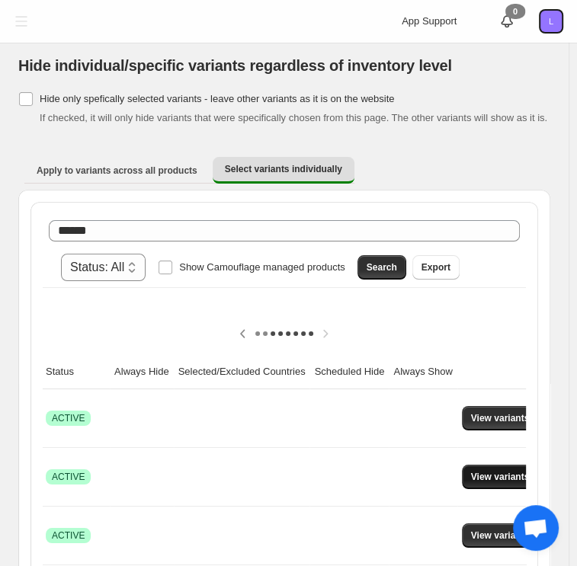 The width and height of the screenshot is (577, 566). I want to click on th: Selected/Excluded Countries, so click(242, 372).